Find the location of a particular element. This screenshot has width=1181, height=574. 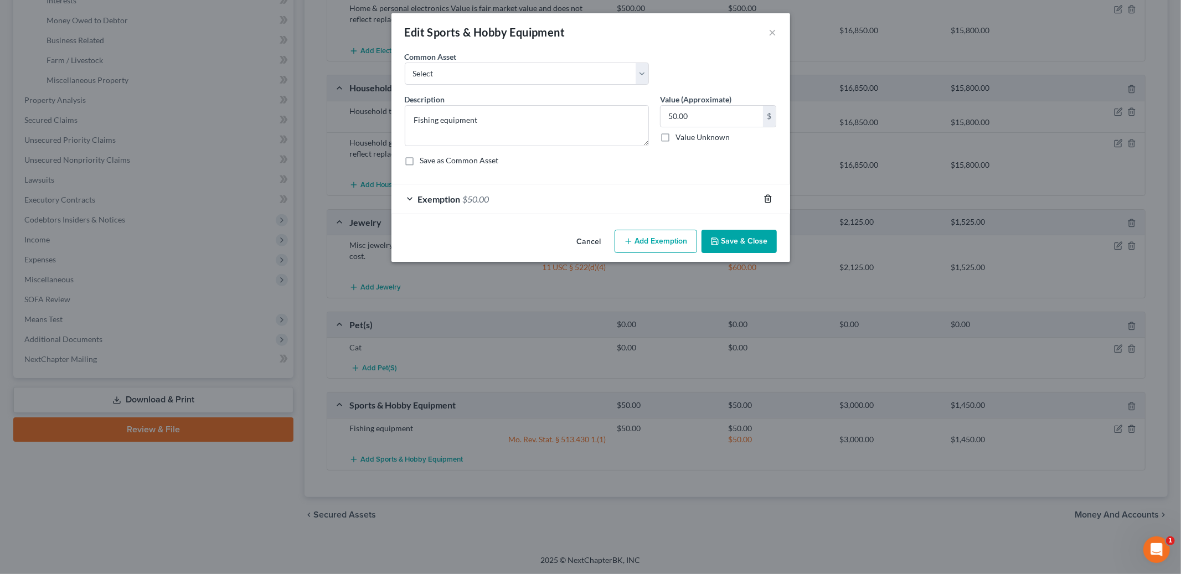

button: Cancel is located at coordinates (589, 242).